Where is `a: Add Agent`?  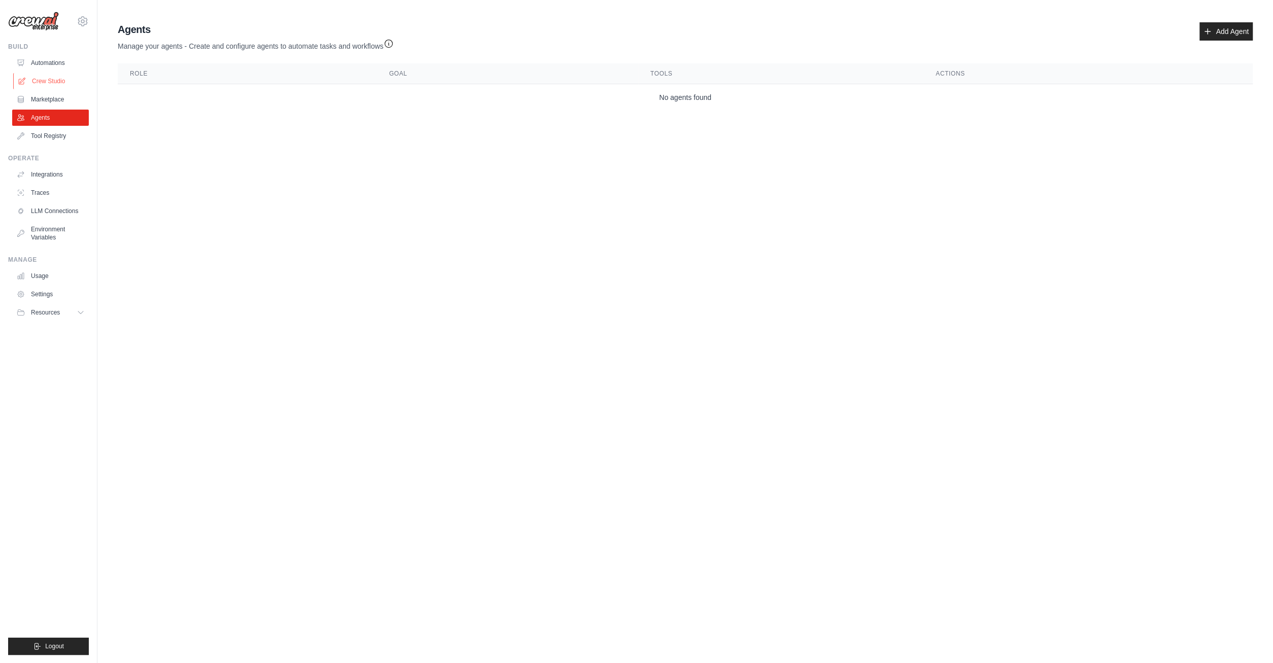 a: Add Agent is located at coordinates (1226, 31).